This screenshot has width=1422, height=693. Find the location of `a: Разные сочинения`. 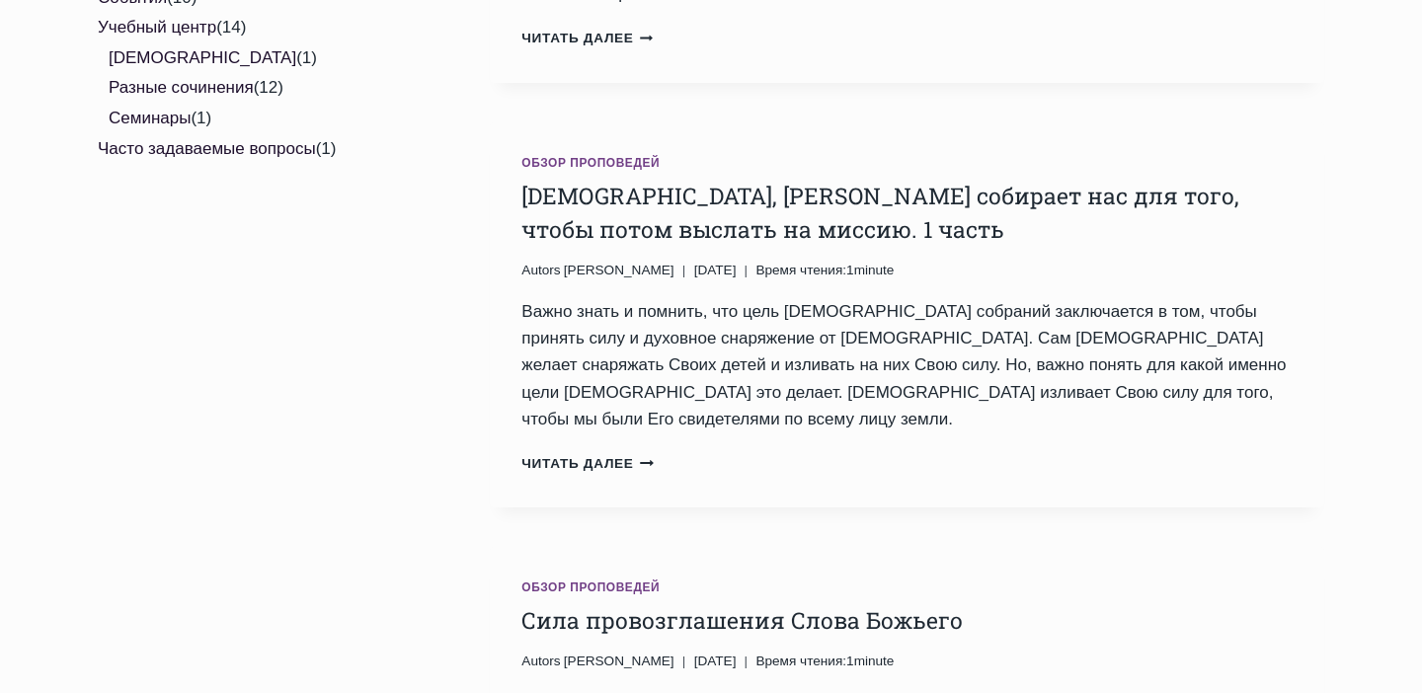

a: Разные сочинения is located at coordinates (181, 87).